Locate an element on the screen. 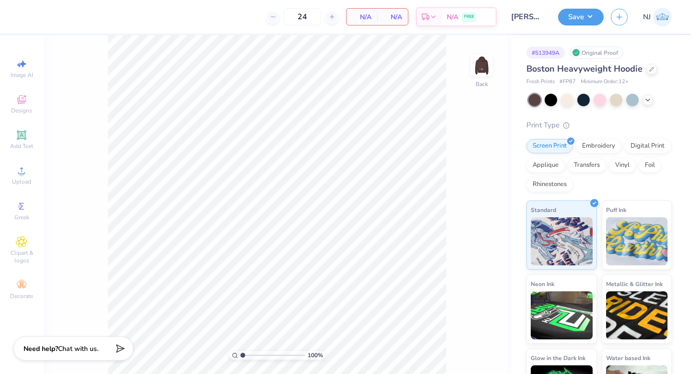 The image size is (691, 374). span: Metallic & Glitter Ink is located at coordinates (635, 283).